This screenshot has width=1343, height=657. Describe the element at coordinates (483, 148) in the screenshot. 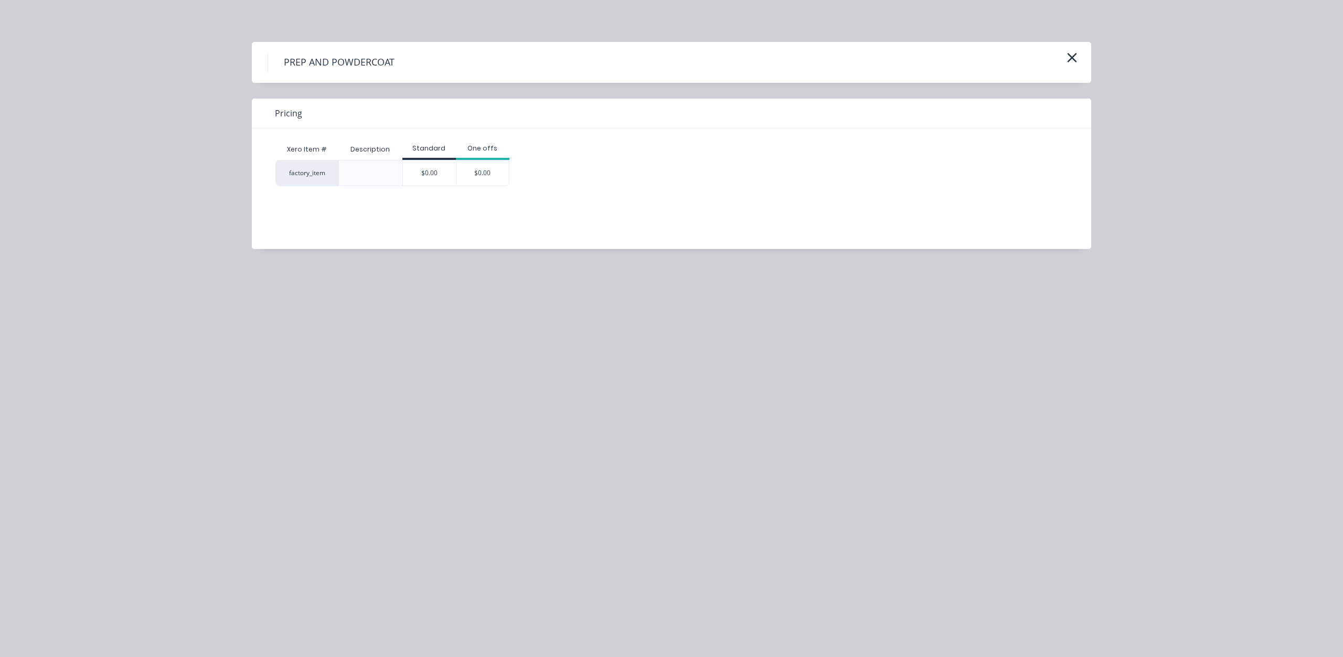

I see `div: One offs` at that location.